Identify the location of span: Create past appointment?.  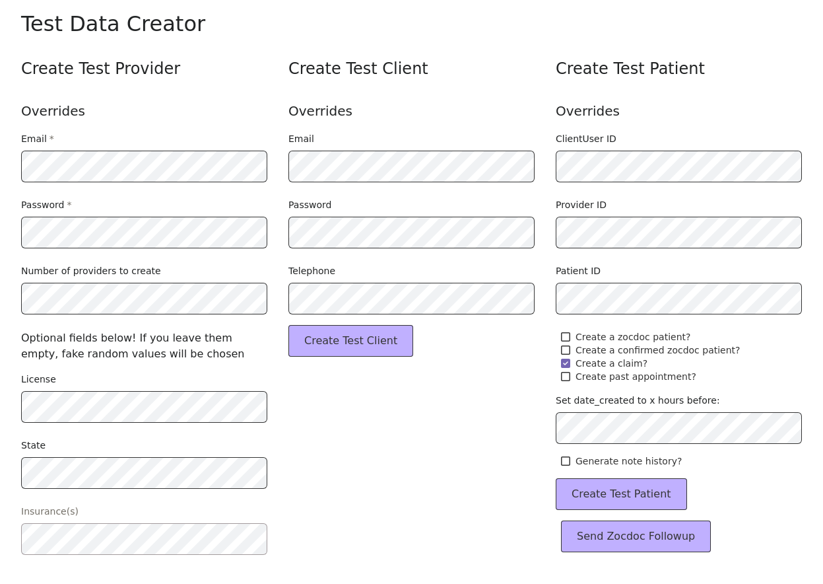
(636, 376).